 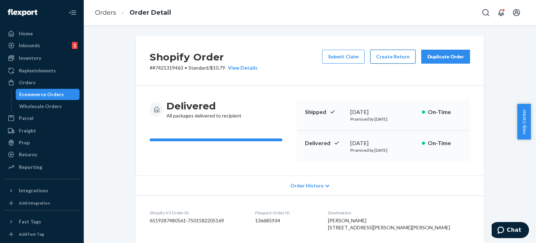 What do you see at coordinates (133, 13) in the screenshot?
I see `ol: breadcrumbs` at bounding box center [133, 13].